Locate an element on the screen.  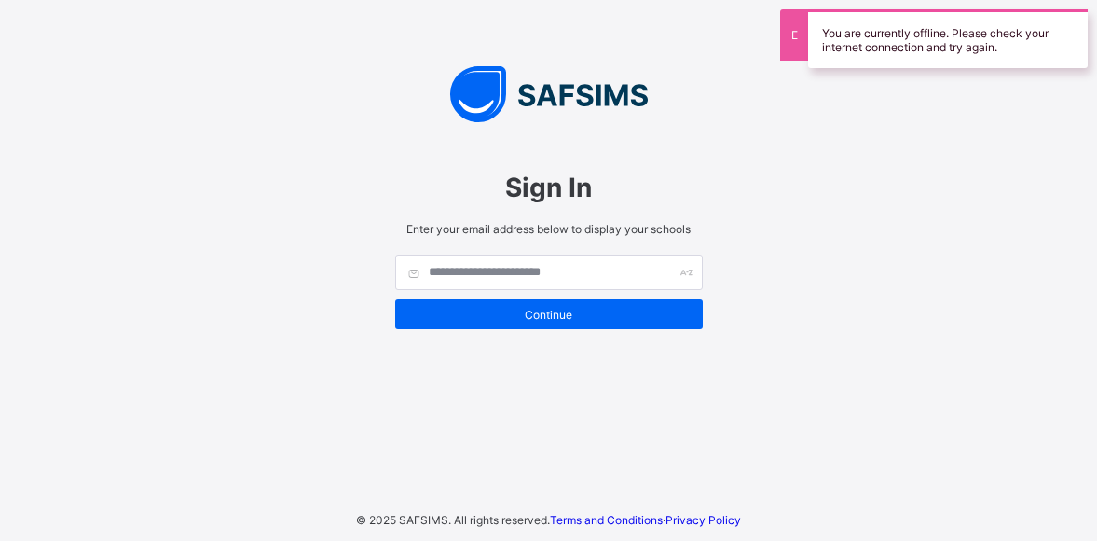
span: Enter your email address below to display your schools is located at coordinates (549, 228).